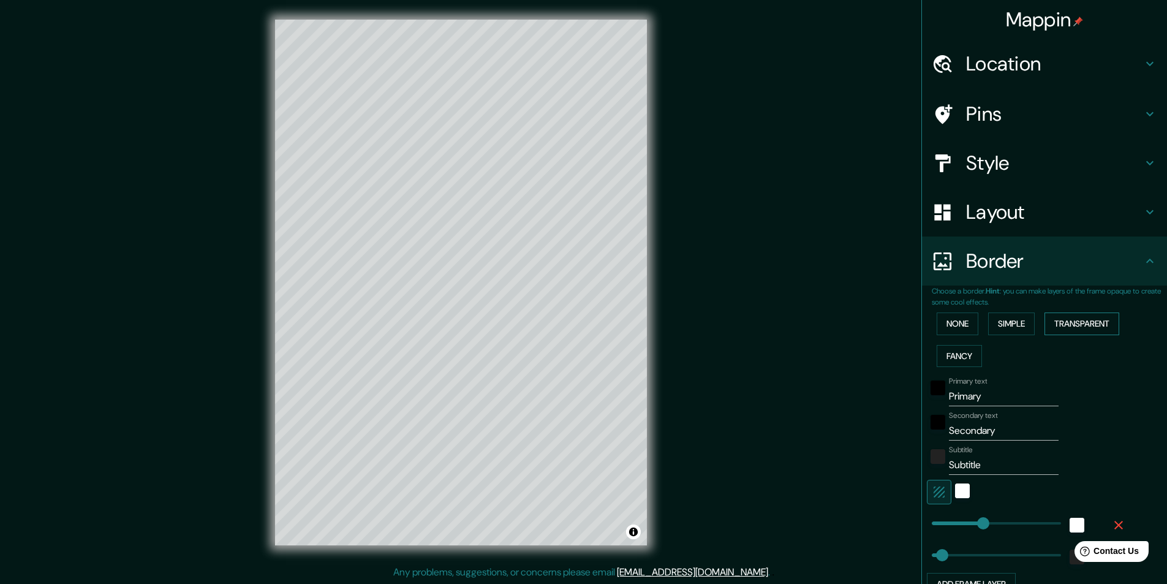 The width and height of the screenshot is (1167, 584). Describe the element at coordinates (957, 323) in the screenshot. I see `button: None` at that location.